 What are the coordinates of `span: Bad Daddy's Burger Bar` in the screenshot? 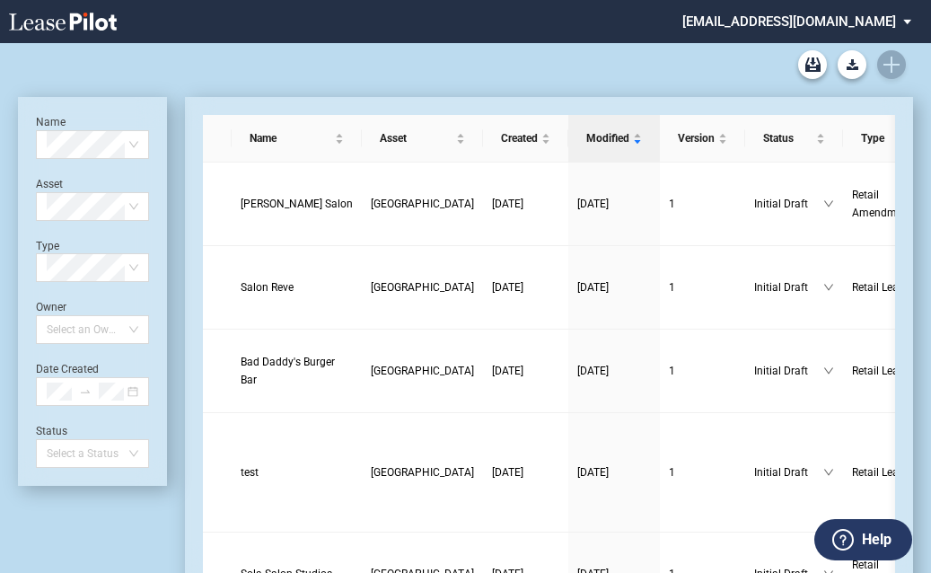 It's located at (287, 371).